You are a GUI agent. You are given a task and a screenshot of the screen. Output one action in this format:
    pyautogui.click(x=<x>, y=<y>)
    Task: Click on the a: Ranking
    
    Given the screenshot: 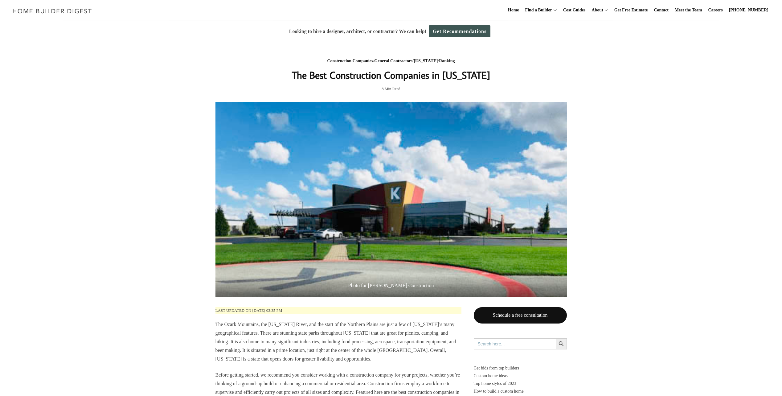 What is the action you would take?
    pyautogui.click(x=446, y=61)
    